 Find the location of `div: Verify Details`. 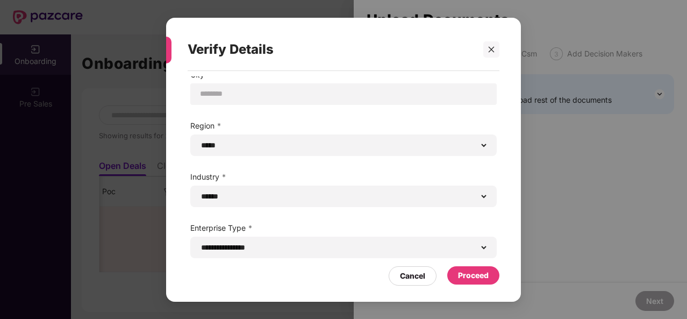

div: Verify Details is located at coordinates (331, 49).